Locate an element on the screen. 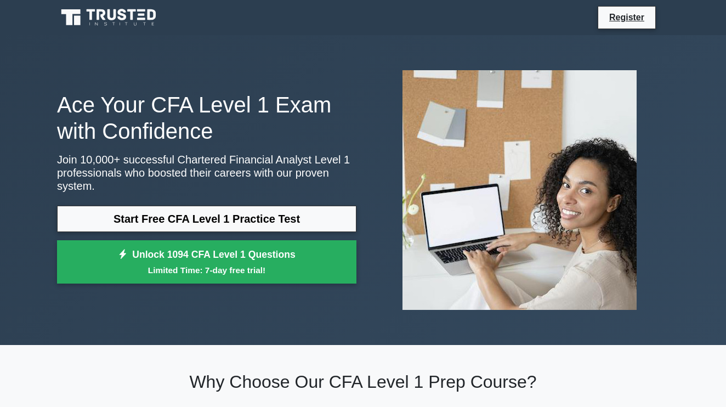 The image size is (726, 407). a: Unlock 1094 CFA Level 1 QuestionsLimited Time: 7-day free trial! is located at coordinates (207, 262).